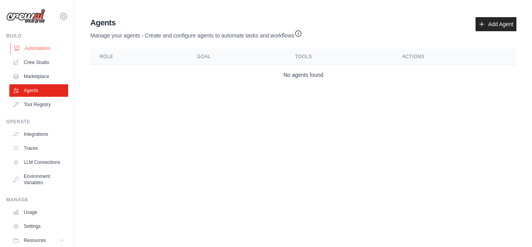 The width and height of the screenshot is (532, 247). Describe the element at coordinates (39, 104) in the screenshot. I see `a: Tool Registry` at that location.